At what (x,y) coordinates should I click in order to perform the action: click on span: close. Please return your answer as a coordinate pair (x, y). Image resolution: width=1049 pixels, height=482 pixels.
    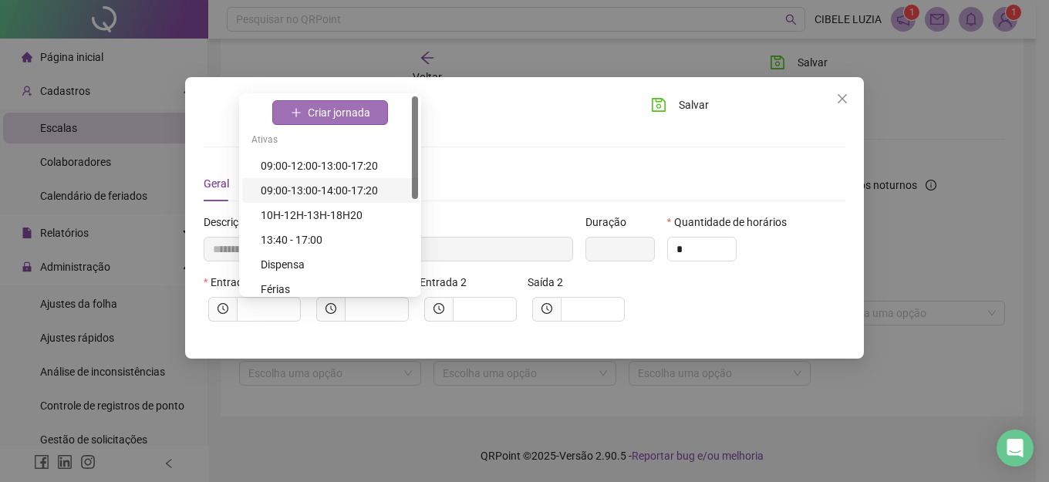
    Looking at the image, I should click on (842, 99).